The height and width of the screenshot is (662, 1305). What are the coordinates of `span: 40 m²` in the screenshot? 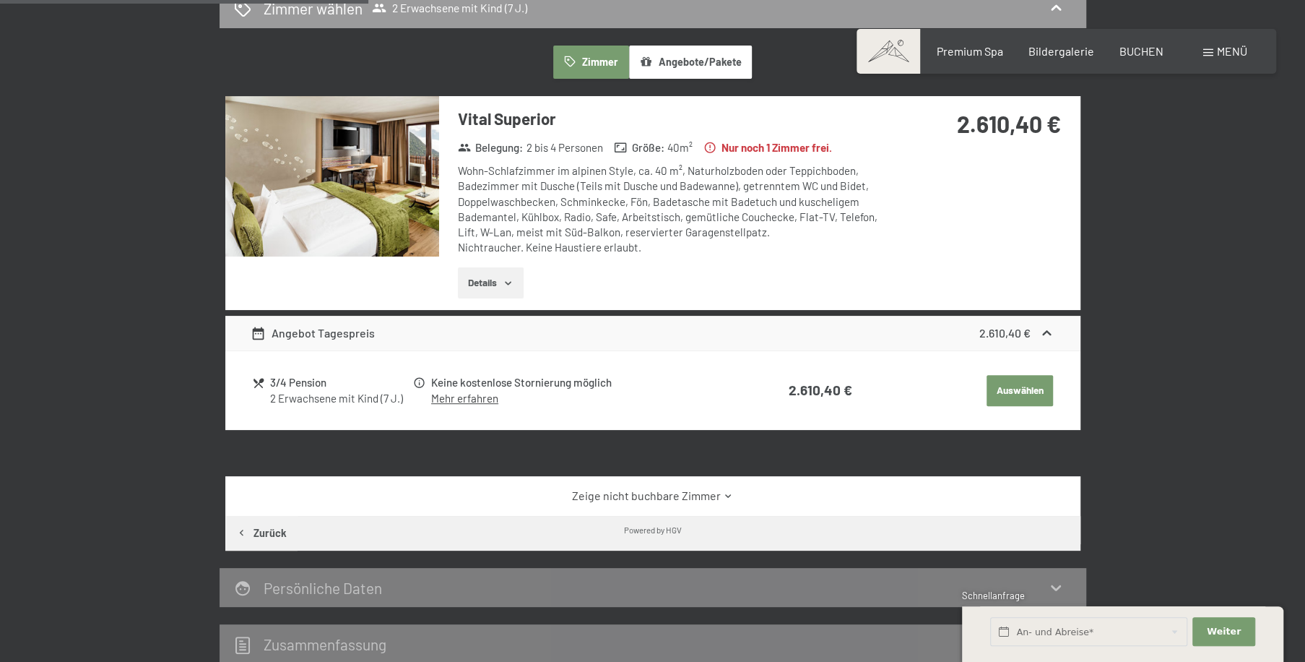 It's located at (680, 147).